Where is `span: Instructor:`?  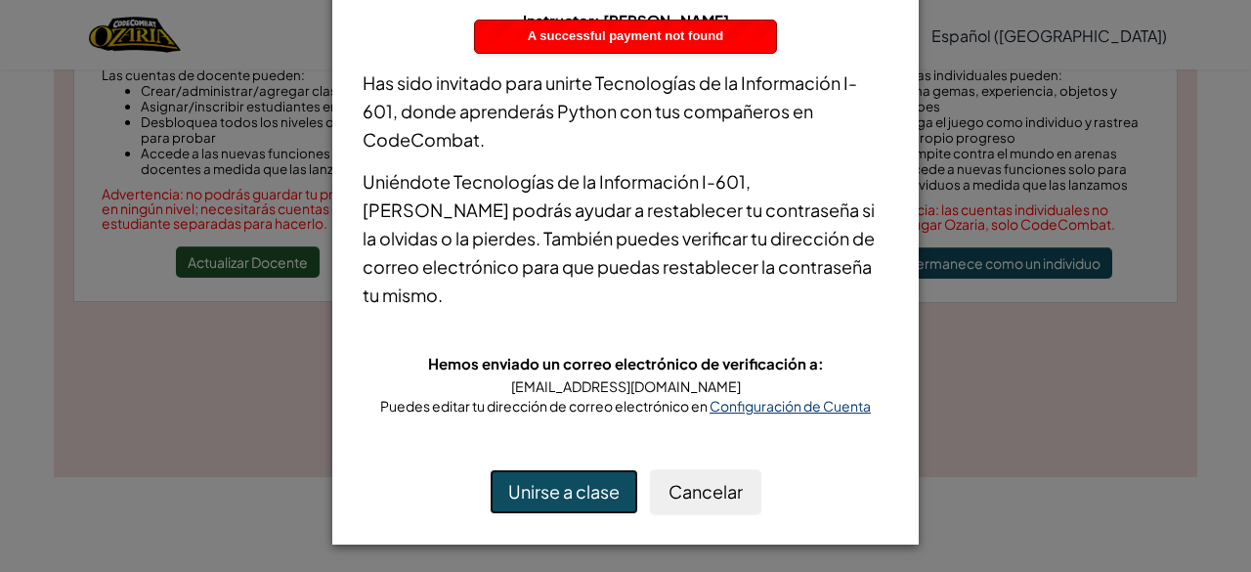
span: Instructor: is located at coordinates (563, 20).